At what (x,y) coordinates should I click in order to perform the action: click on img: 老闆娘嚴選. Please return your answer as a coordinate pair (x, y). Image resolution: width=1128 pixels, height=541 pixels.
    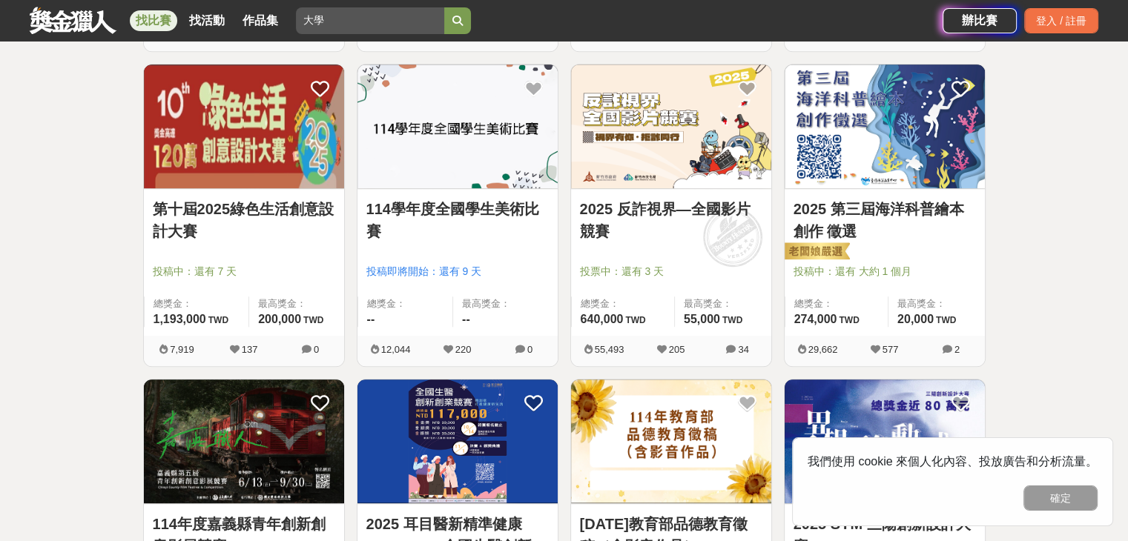
    Looking at the image, I should click on (816, 252).